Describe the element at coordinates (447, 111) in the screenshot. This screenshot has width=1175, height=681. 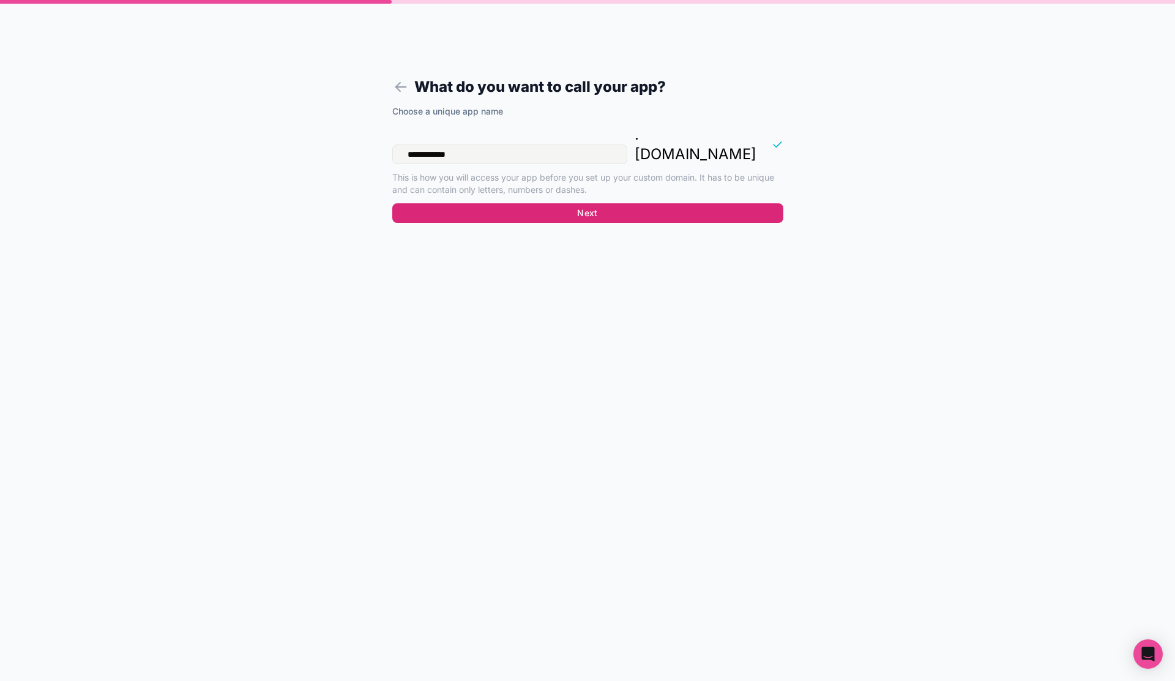
I see `label: Choose a unique app name` at that location.